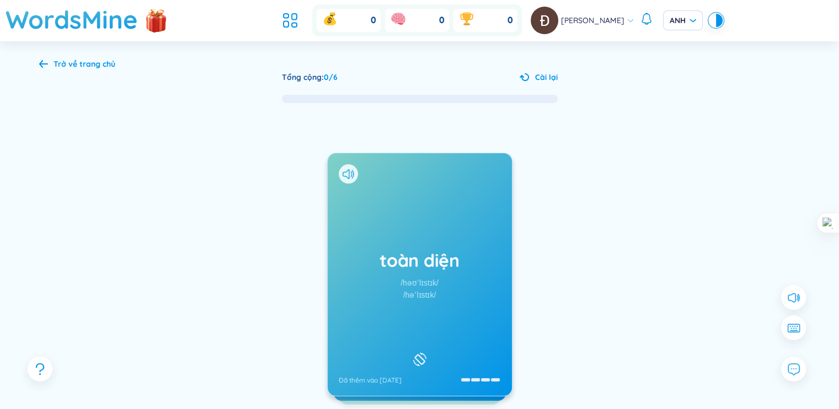  Describe the element at coordinates (420, 295) in the screenshot. I see `font: /həˈlɪstɪk/` at that location.